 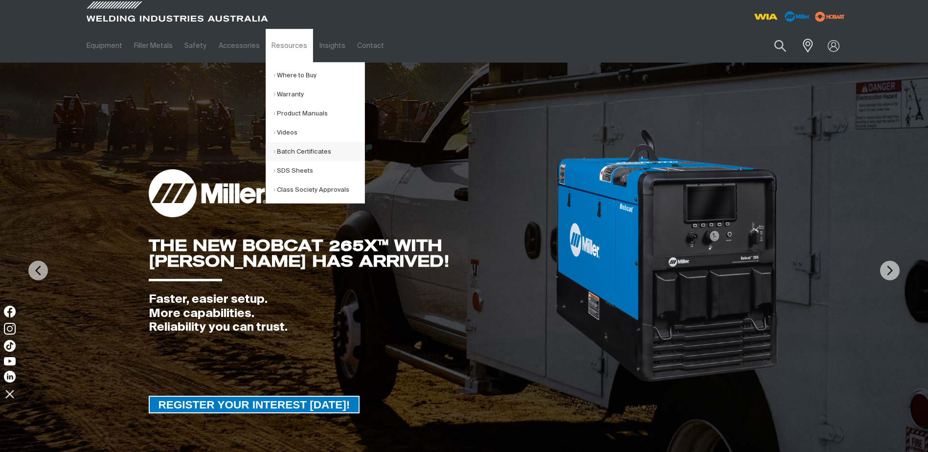 I want to click on a: Where to Buy, so click(x=319, y=75).